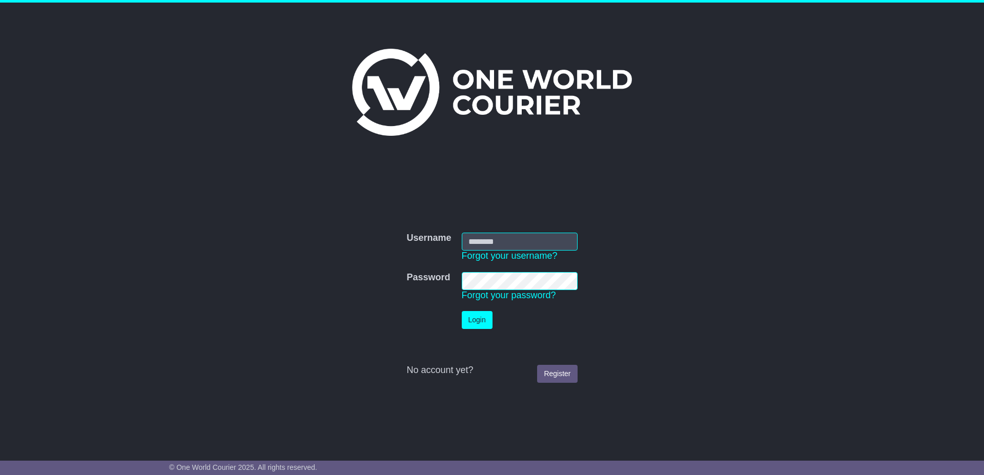  What do you see at coordinates (477, 320) in the screenshot?
I see `button: Login` at bounding box center [477, 320].